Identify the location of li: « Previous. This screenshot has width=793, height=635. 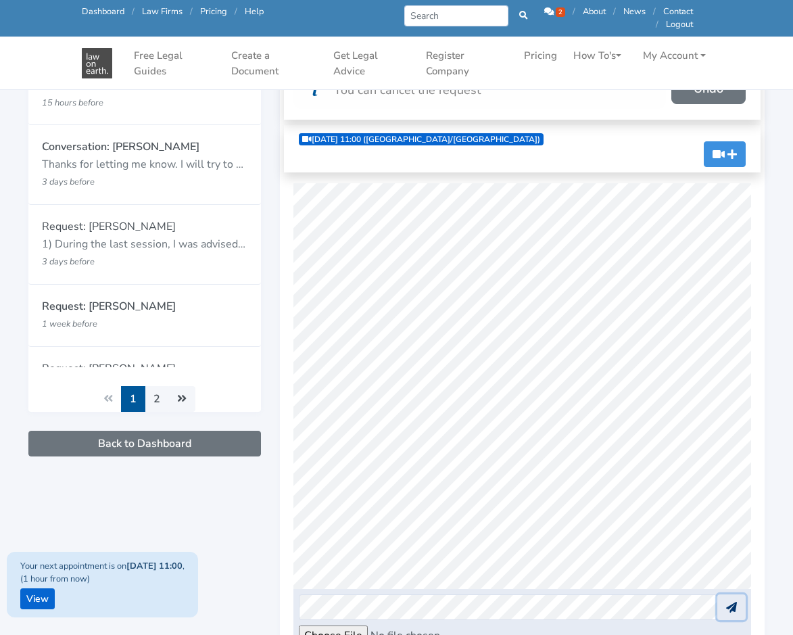
(108, 399).